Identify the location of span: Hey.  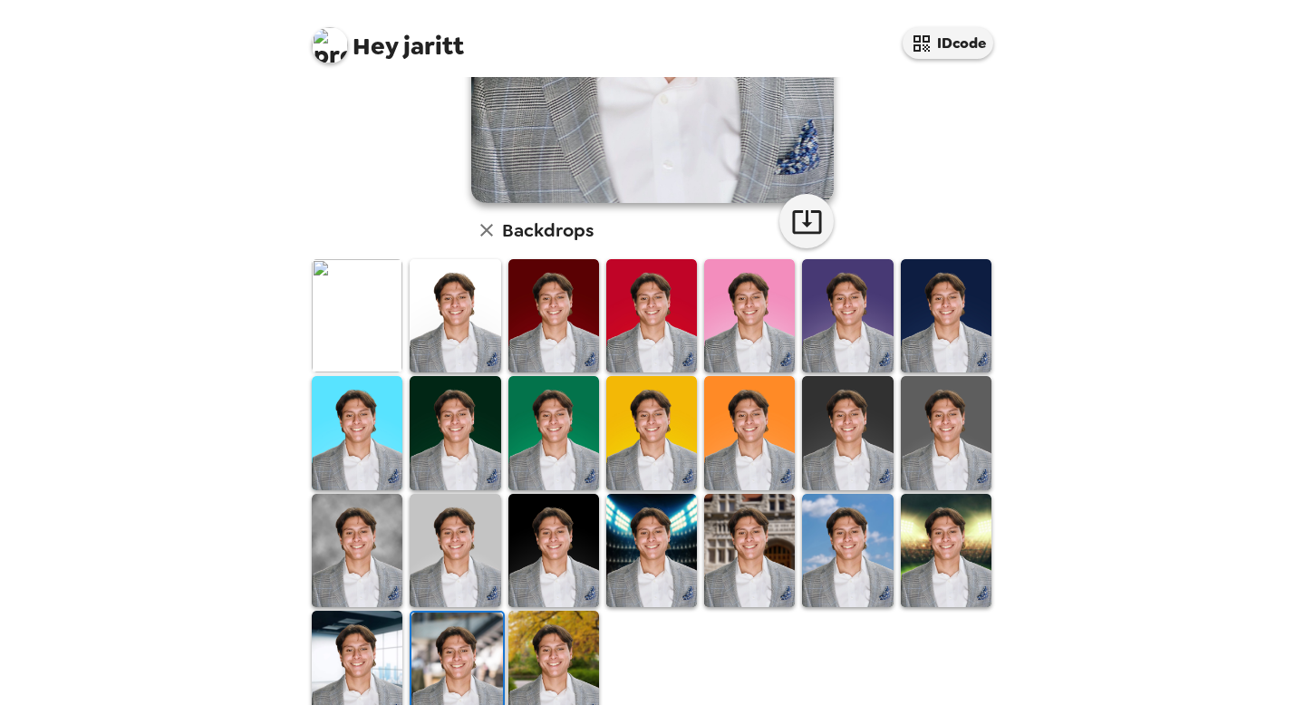
(375, 46).